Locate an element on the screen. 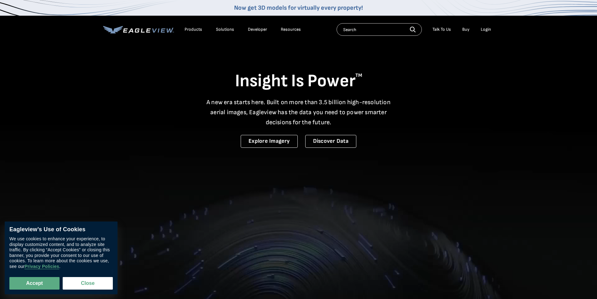 The height and width of the screenshot is (299, 597). a: Explore Imagery is located at coordinates (269, 141).